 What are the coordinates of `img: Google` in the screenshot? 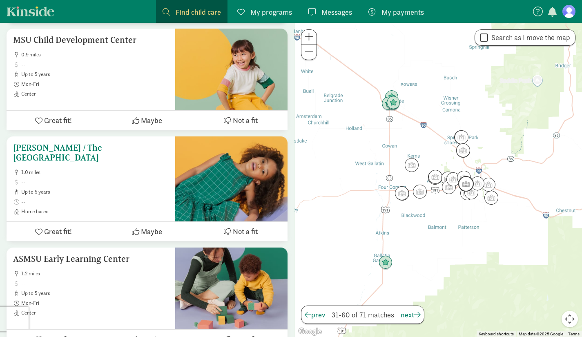 It's located at (310, 332).